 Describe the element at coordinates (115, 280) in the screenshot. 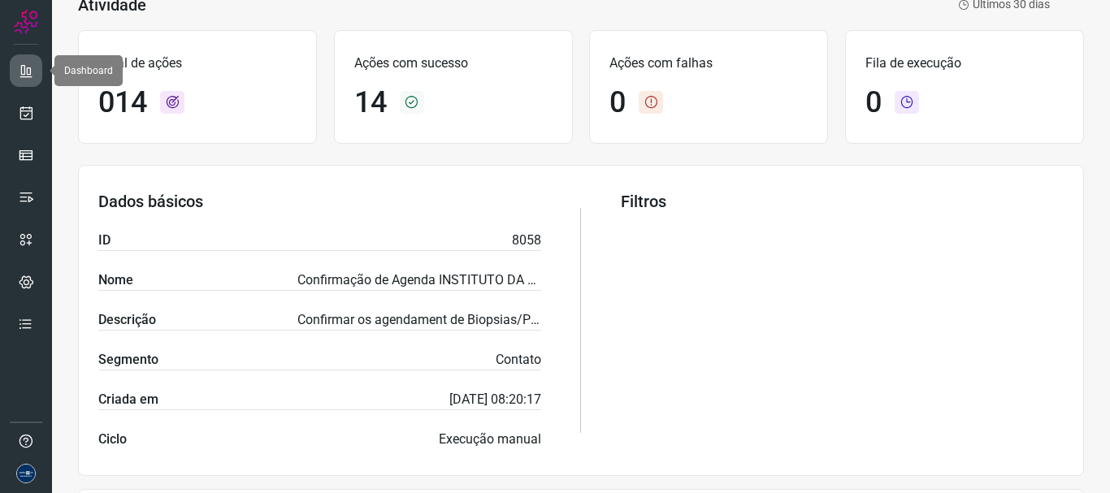

I see `label: Nome` at that location.